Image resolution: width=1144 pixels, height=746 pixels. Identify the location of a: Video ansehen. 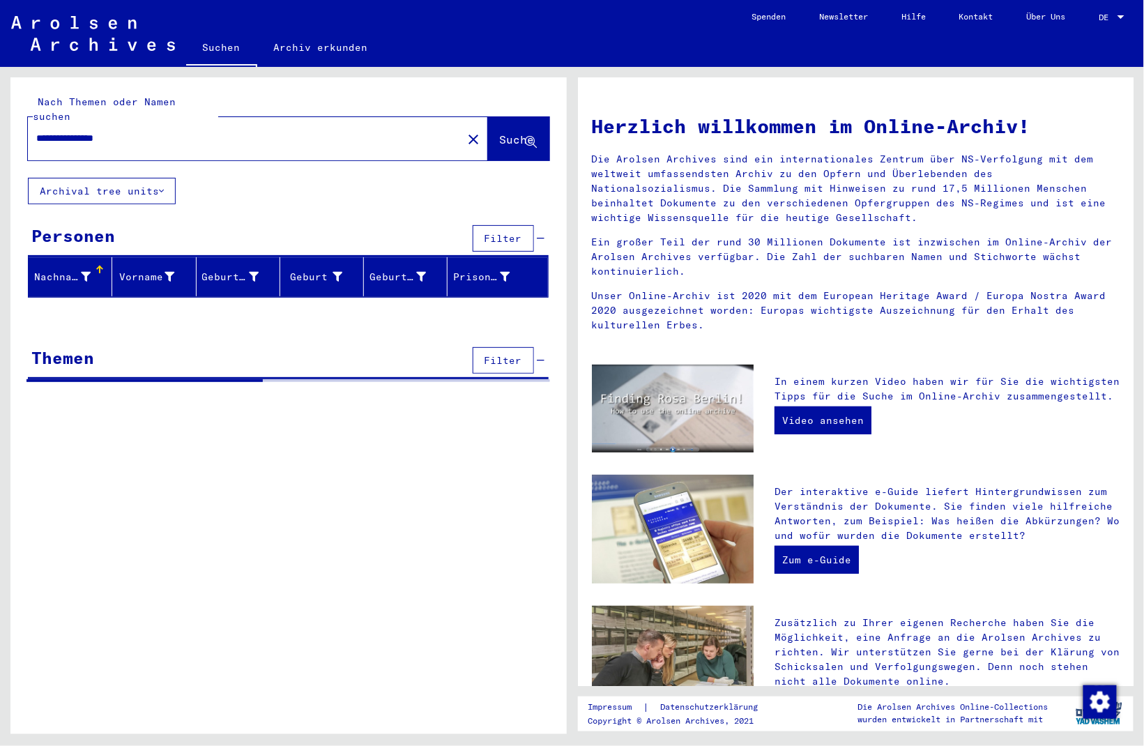
(823, 421).